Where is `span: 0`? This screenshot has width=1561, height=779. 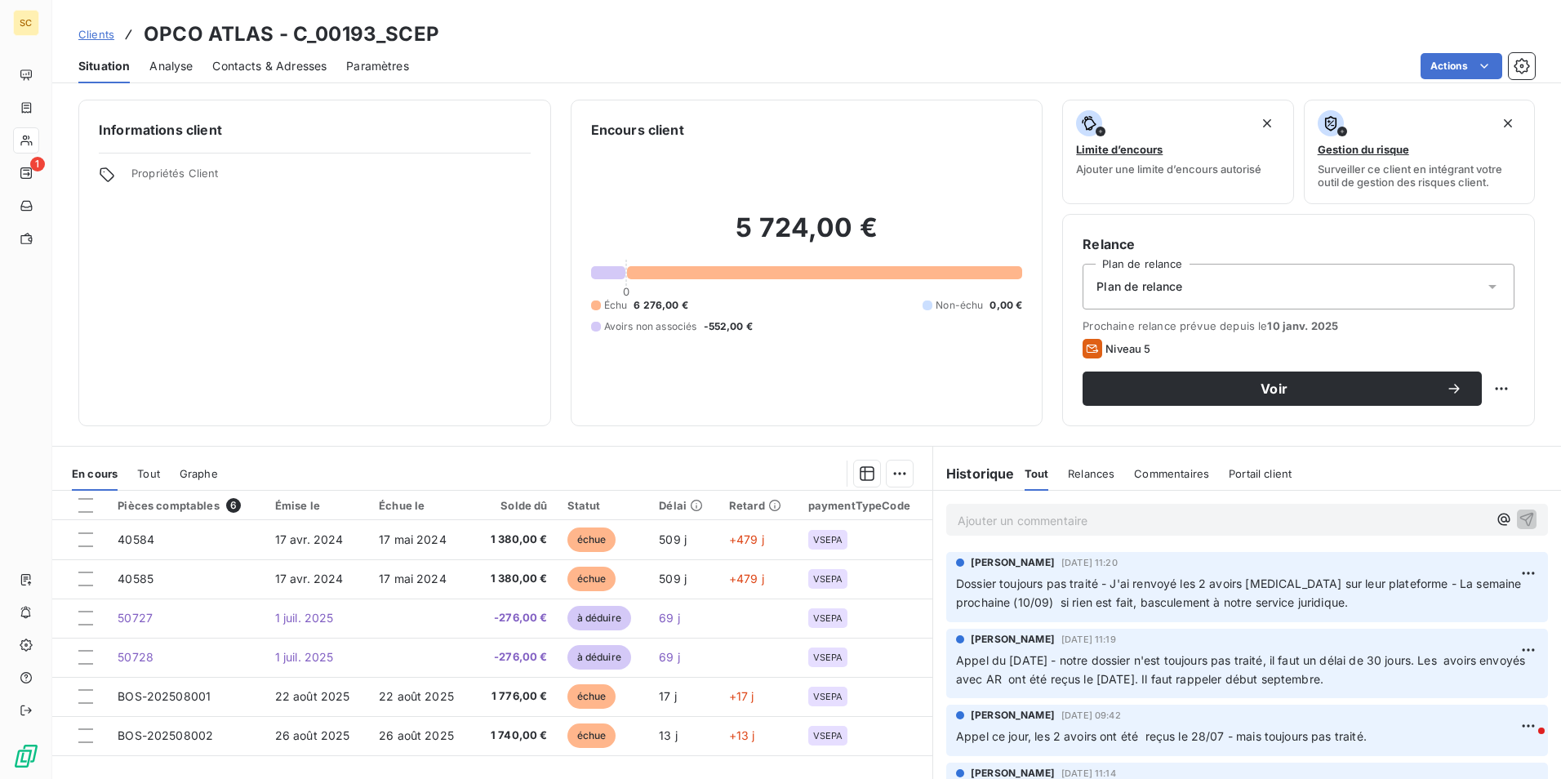 span: 0 is located at coordinates (626, 292).